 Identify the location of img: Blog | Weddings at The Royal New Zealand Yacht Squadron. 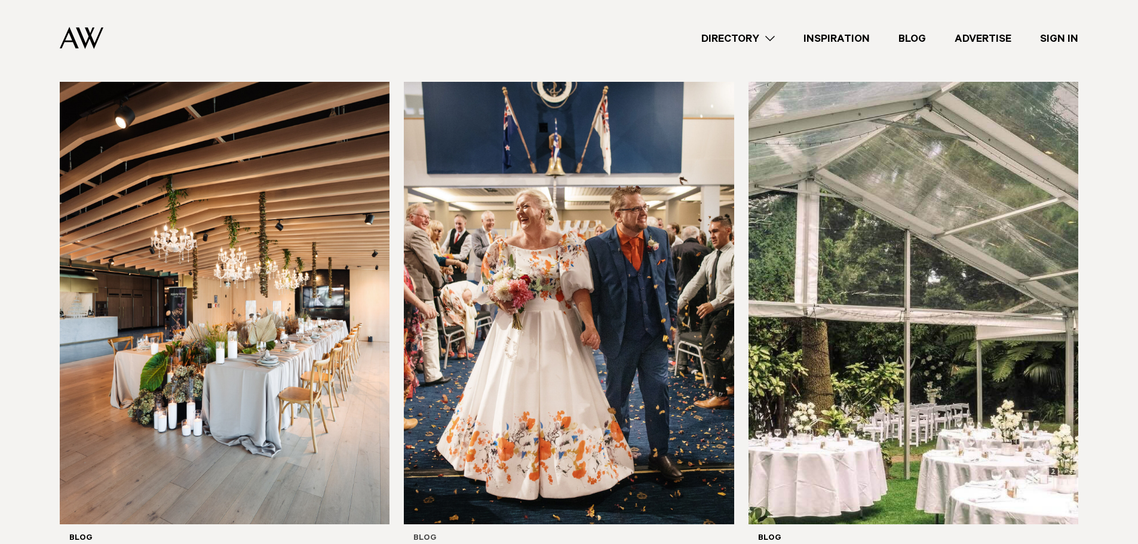
(569, 303).